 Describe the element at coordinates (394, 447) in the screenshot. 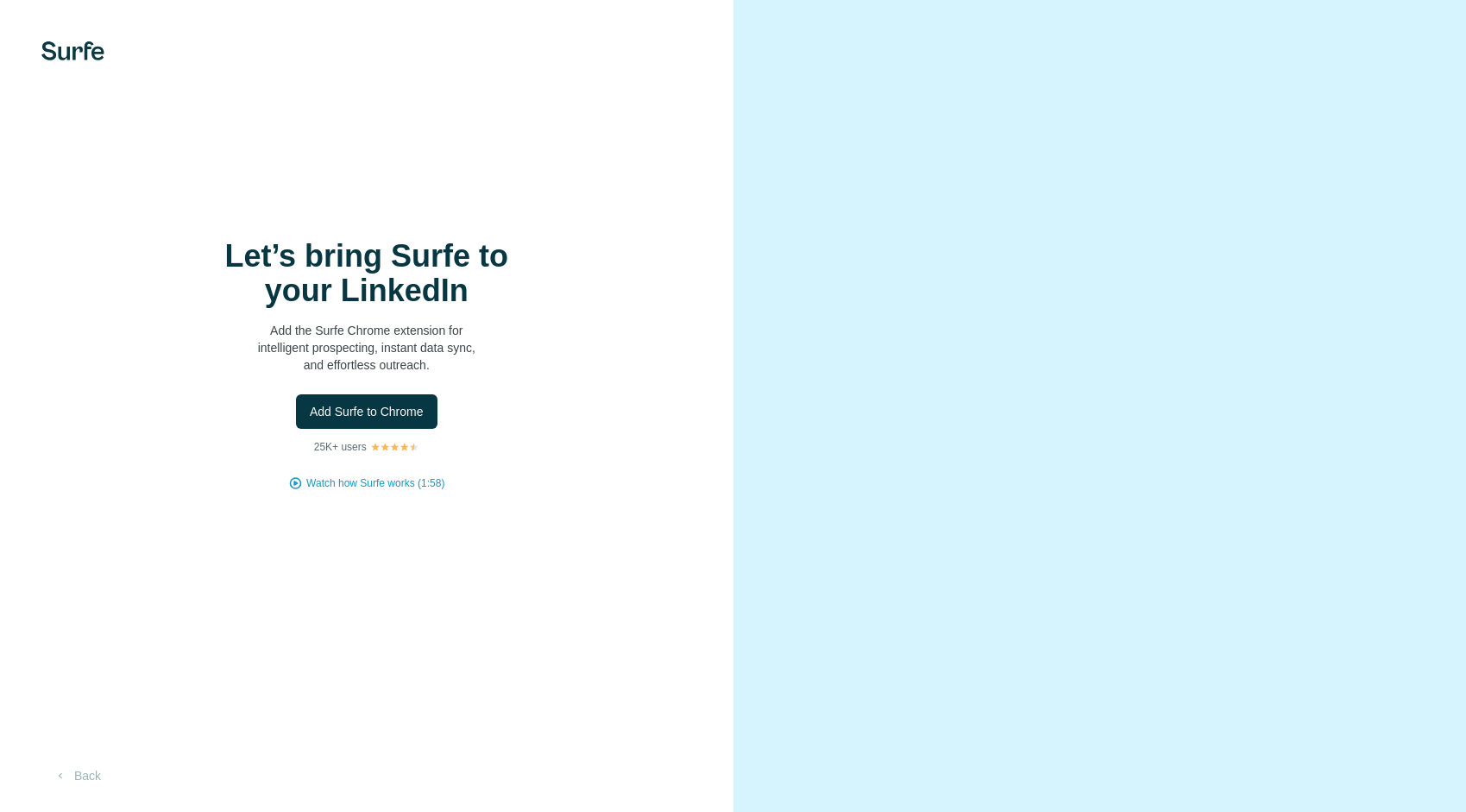

I see `img: Rating Stars` at that location.